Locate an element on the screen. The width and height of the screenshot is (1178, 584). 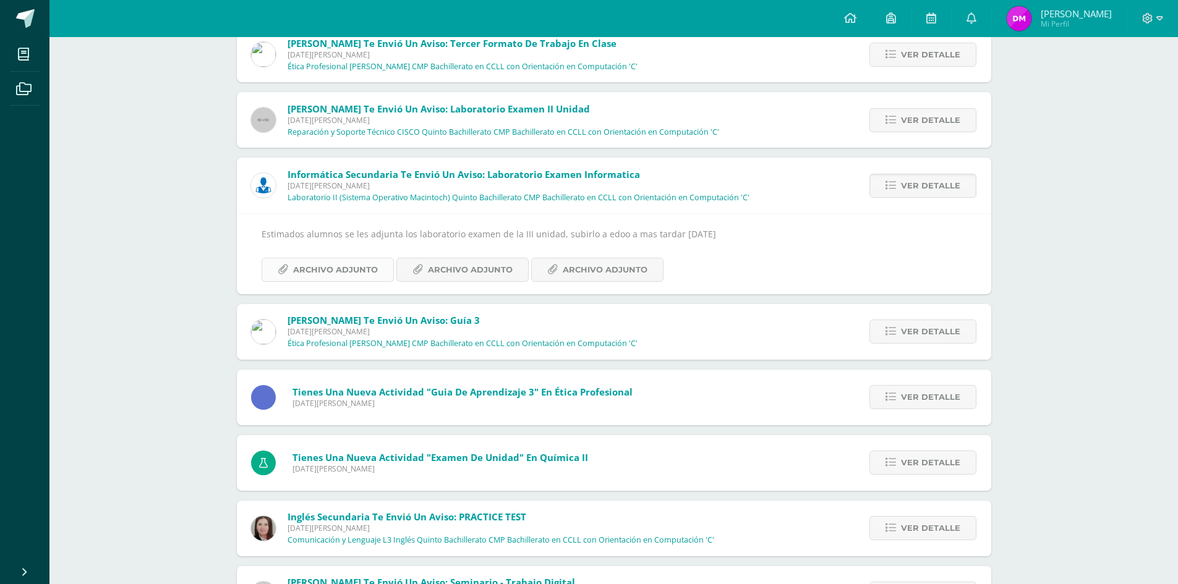
span: Tienes una nueva actividad "Examen de unidad" En Química II is located at coordinates (440, 457).